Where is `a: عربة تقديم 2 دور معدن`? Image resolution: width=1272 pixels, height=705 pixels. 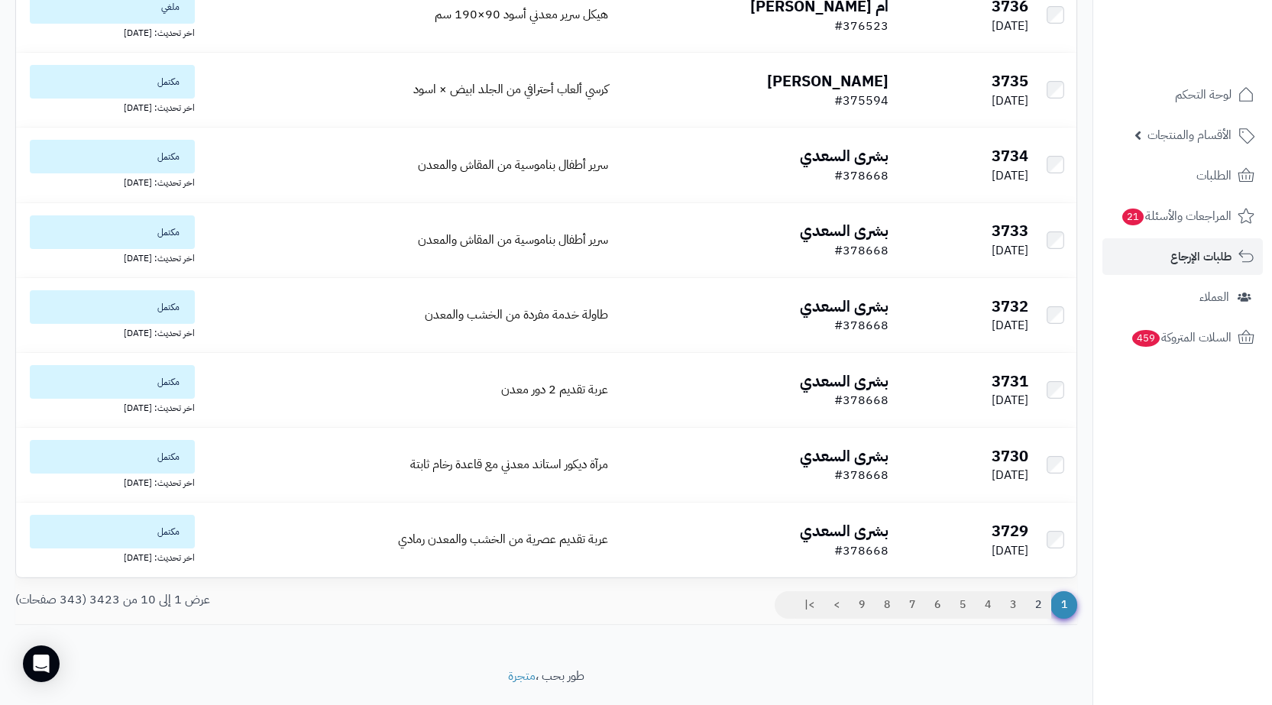
a: عربة تقديم 2 دور معدن is located at coordinates (554, 390).